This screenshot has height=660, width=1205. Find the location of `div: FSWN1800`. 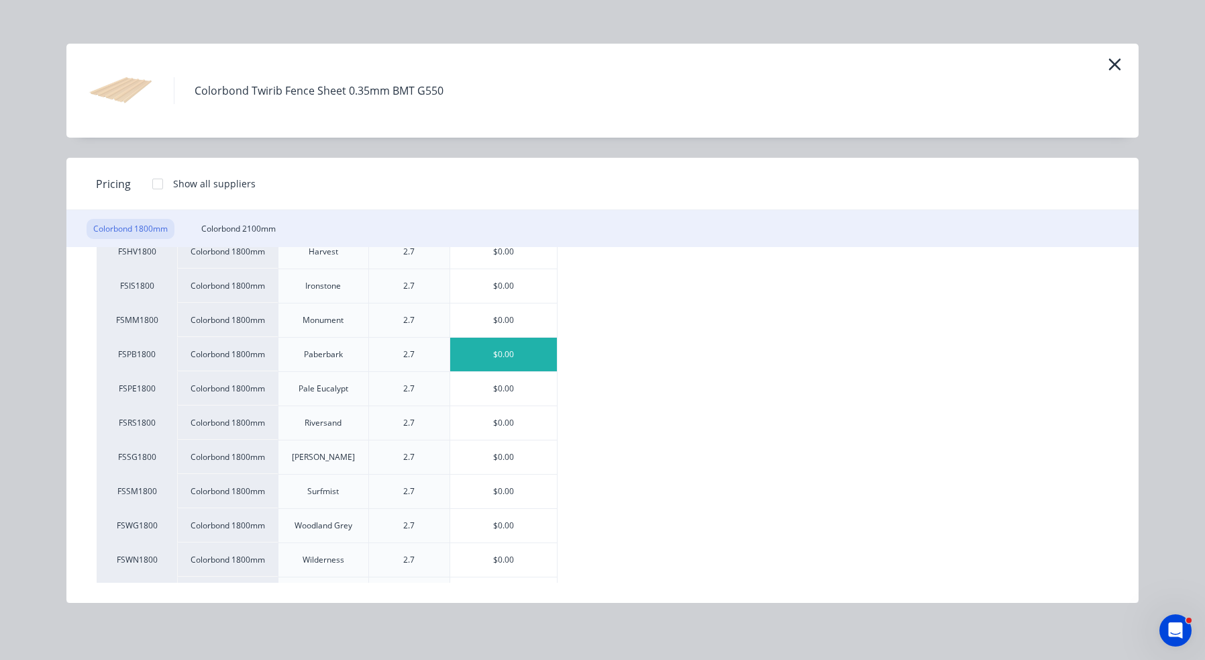

div: FSWN1800 is located at coordinates (137, 559).